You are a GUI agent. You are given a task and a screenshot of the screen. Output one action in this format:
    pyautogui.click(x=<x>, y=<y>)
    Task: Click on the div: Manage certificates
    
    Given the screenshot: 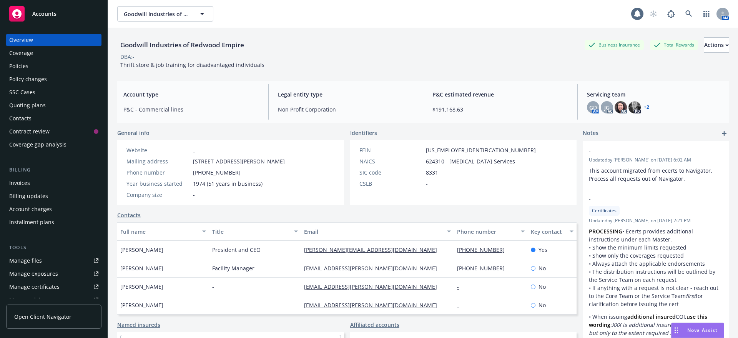 What is the action you would take?
    pyautogui.click(x=34, y=287)
    